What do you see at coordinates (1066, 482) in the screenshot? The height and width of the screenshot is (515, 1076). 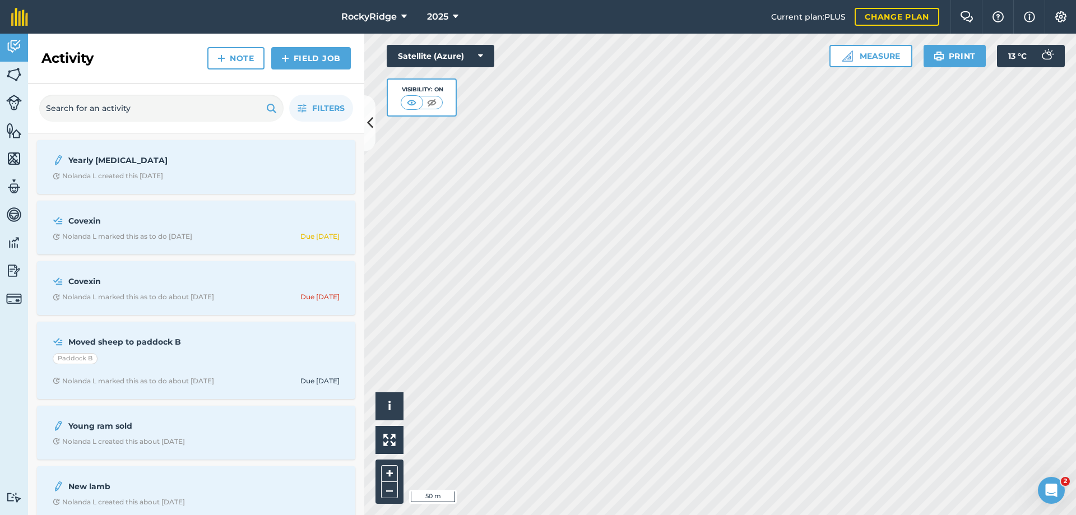 I see `span: 2` at bounding box center [1066, 482].